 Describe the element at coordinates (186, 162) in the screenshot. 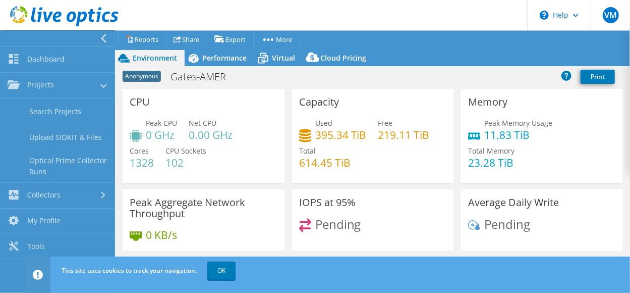

I see `h4: 102` at that location.